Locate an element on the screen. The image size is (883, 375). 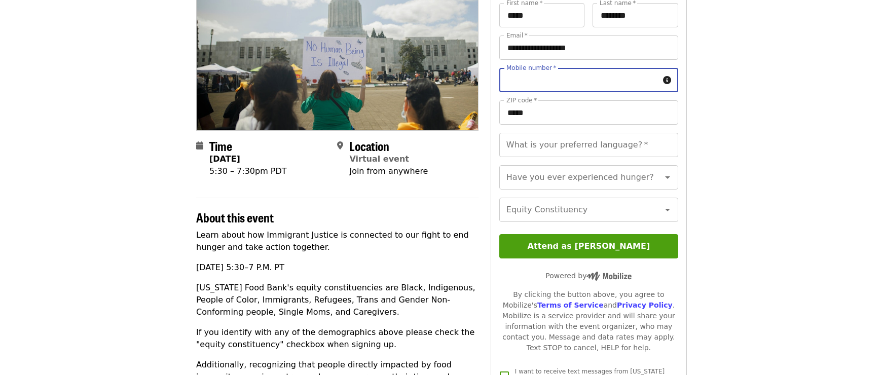
input: First name is located at coordinates (542, 15).